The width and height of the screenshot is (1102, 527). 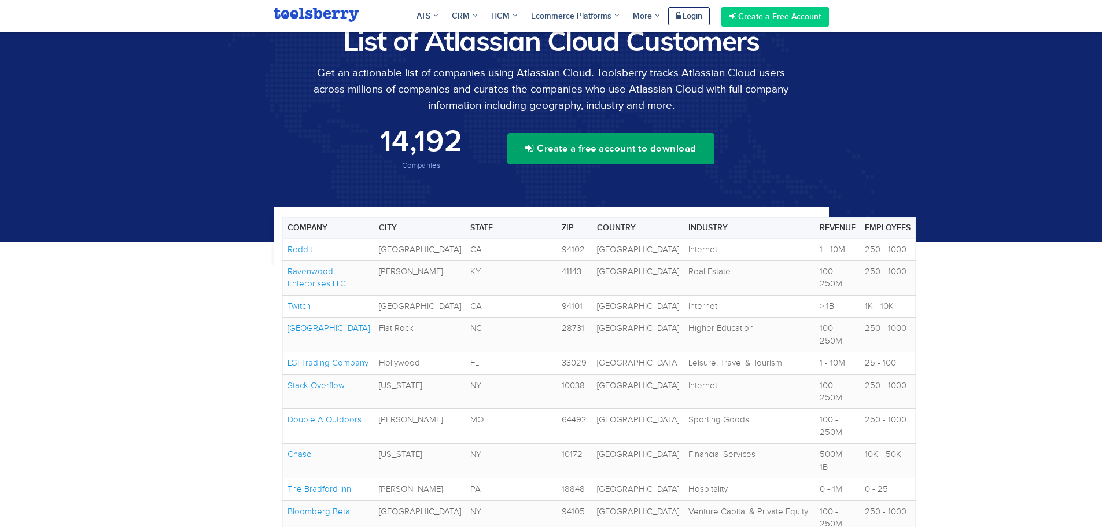 I want to click on td: Real Estate, so click(x=749, y=278).